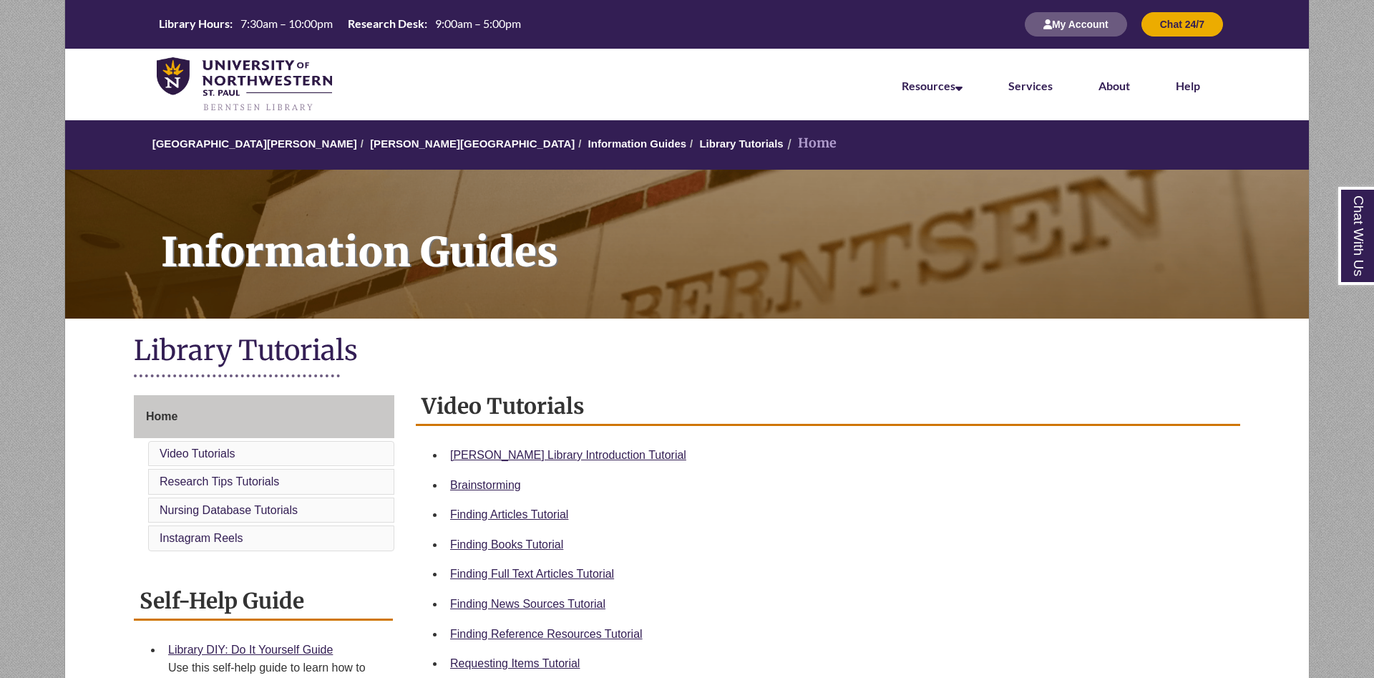  Describe the element at coordinates (741, 143) in the screenshot. I see `a: Library Tutorials` at that location.